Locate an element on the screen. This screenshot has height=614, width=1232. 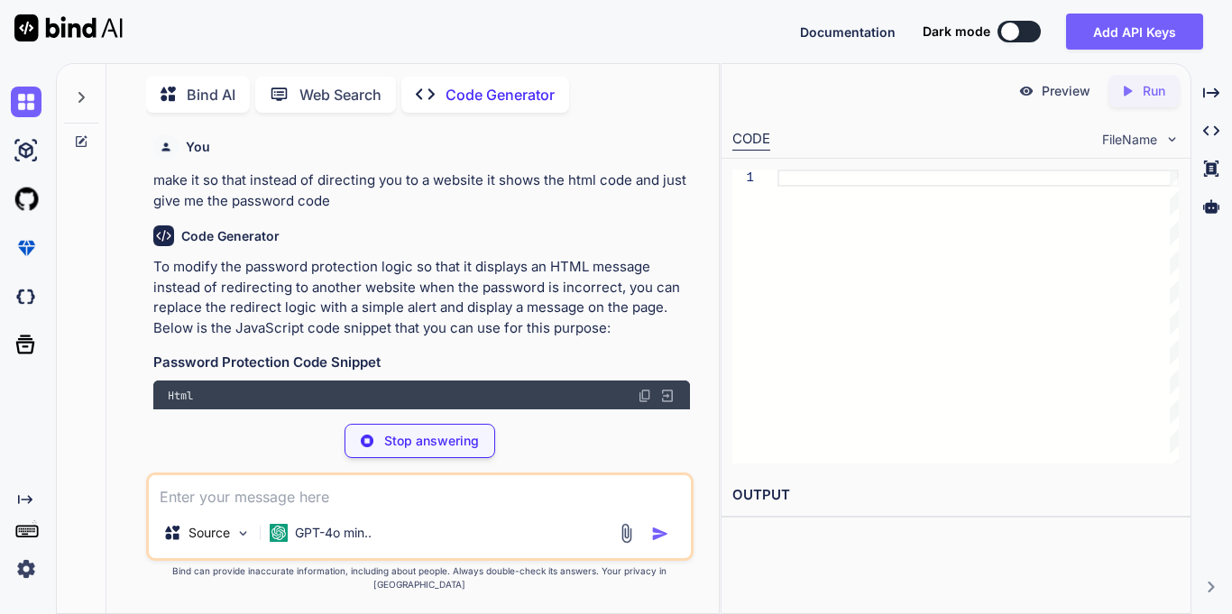
button: Add API Keys is located at coordinates (1135, 32).